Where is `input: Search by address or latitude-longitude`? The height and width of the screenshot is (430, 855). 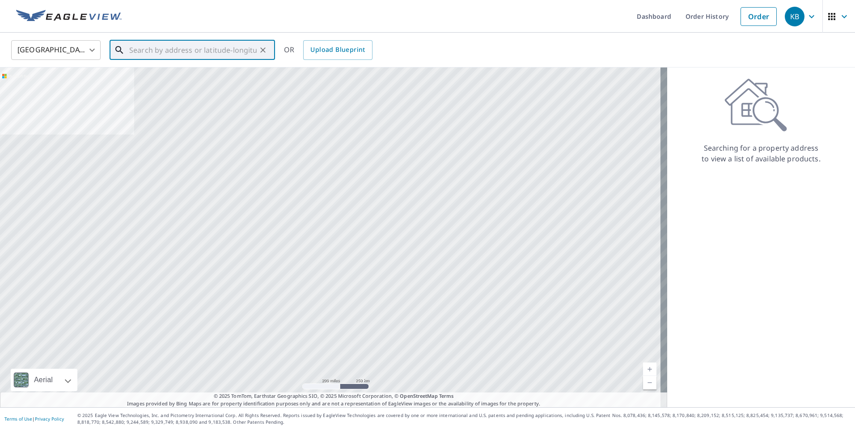
input: Search by address or latitude-longitude is located at coordinates (193, 50).